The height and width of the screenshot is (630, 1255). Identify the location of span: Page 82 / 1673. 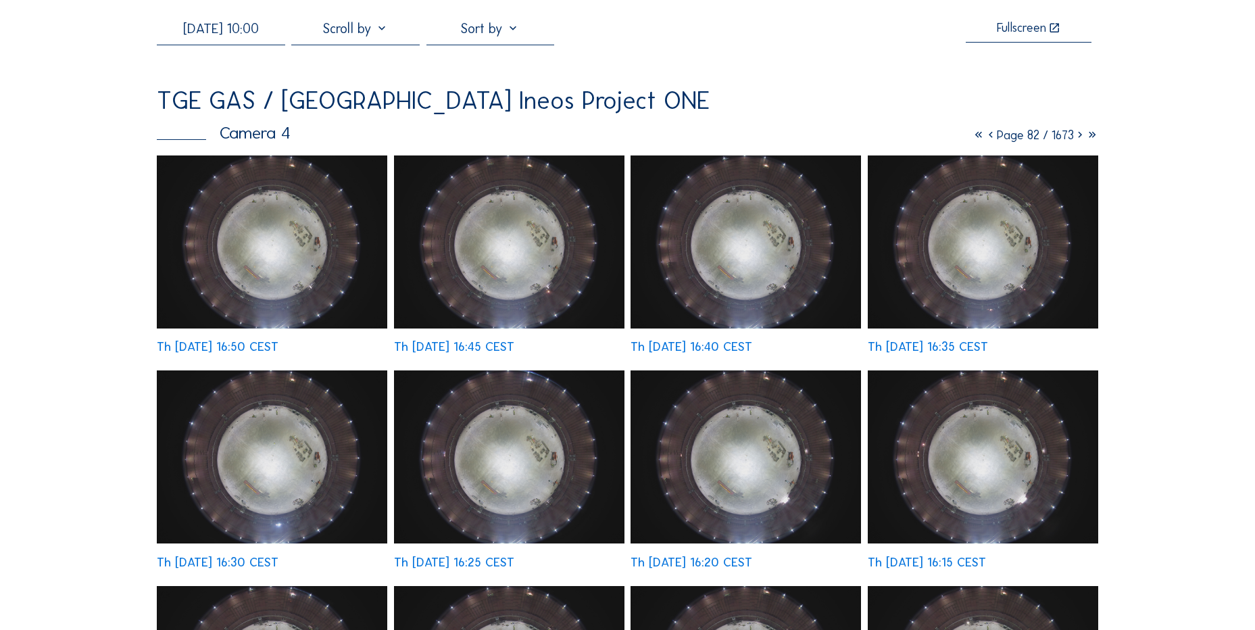
(1036, 135).